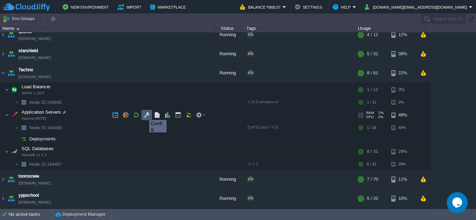 Image resolution: width=476 pixels, height=220 pixels. What do you see at coordinates (26, 70) in the screenshot?
I see `span: Techno` at bounding box center [26, 70].